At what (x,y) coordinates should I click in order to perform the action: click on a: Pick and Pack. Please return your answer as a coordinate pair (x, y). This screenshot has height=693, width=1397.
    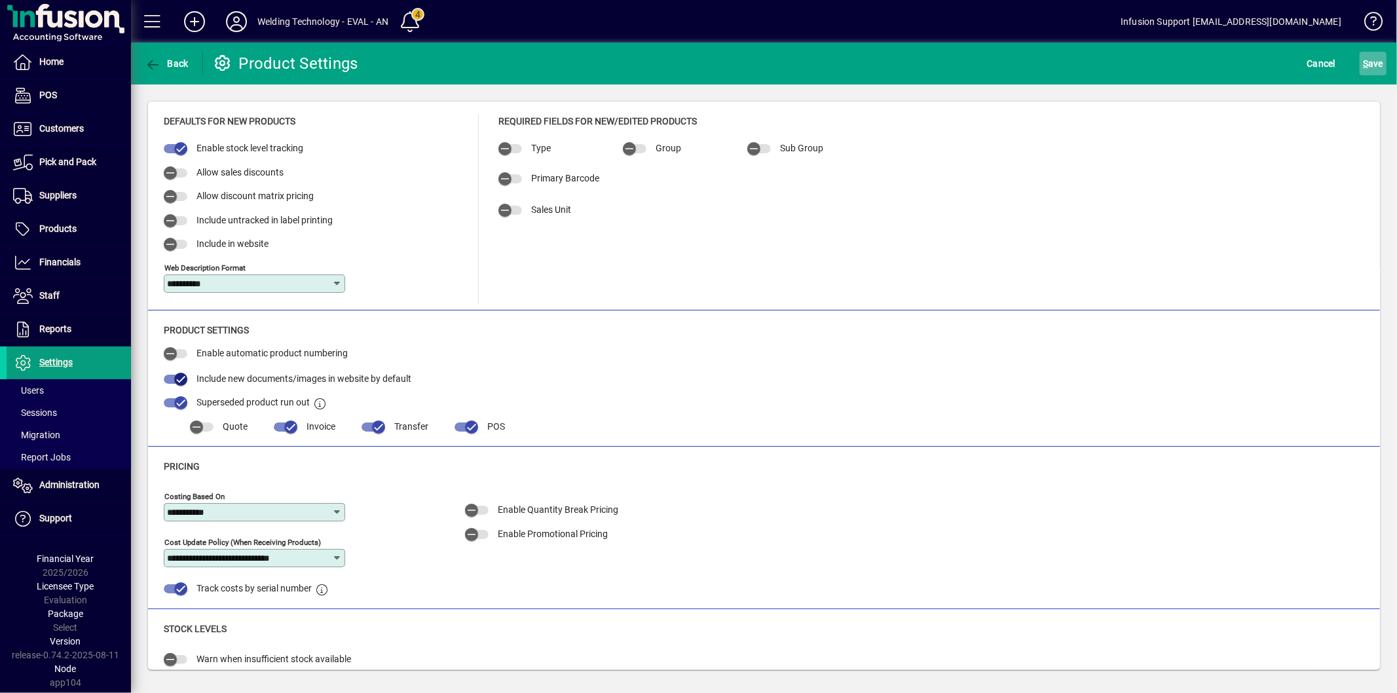
    Looking at the image, I should click on (69, 162).